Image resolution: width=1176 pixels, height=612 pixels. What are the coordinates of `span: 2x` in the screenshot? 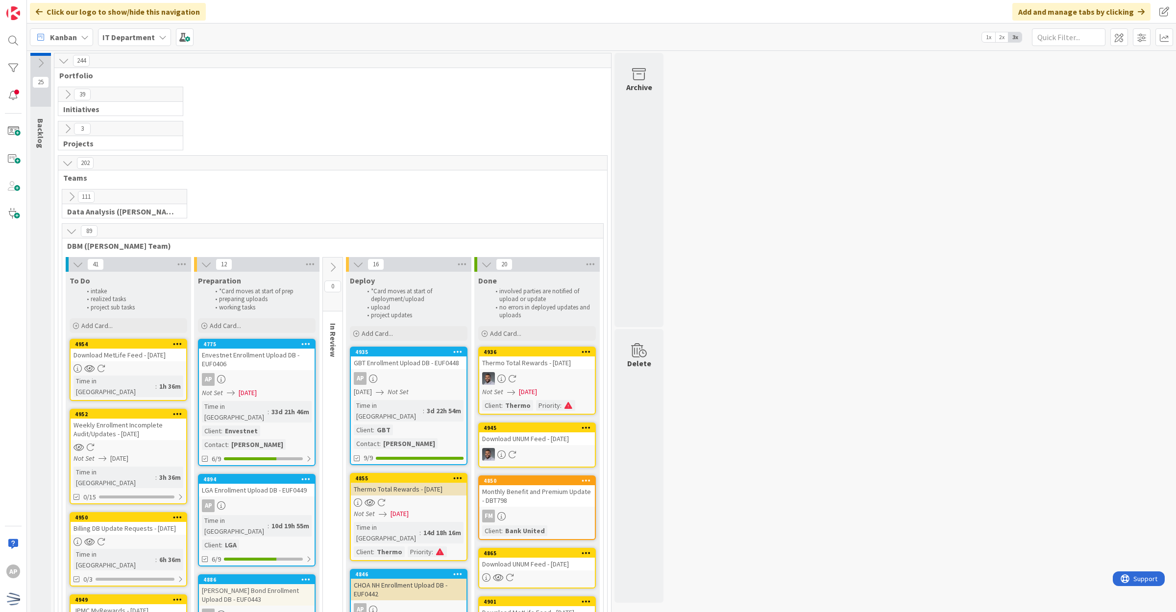 It's located at (1001, 37).